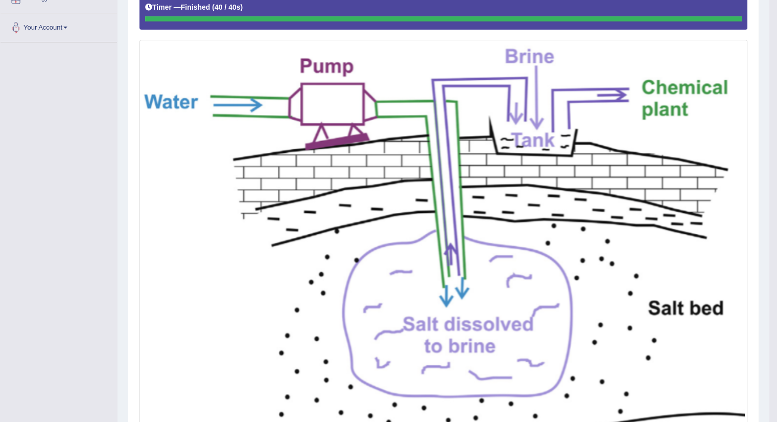 This screenshot has width=777, height=422. What do you see at coordinates (196, 7) in the screenshot?
I see `b: Finished` at bounding box center [196, 7].